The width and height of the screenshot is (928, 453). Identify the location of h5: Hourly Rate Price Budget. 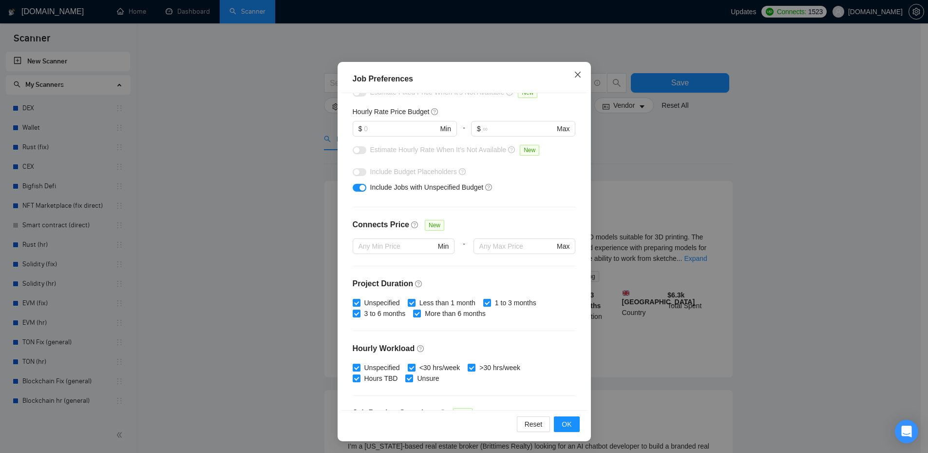
(391, 112).